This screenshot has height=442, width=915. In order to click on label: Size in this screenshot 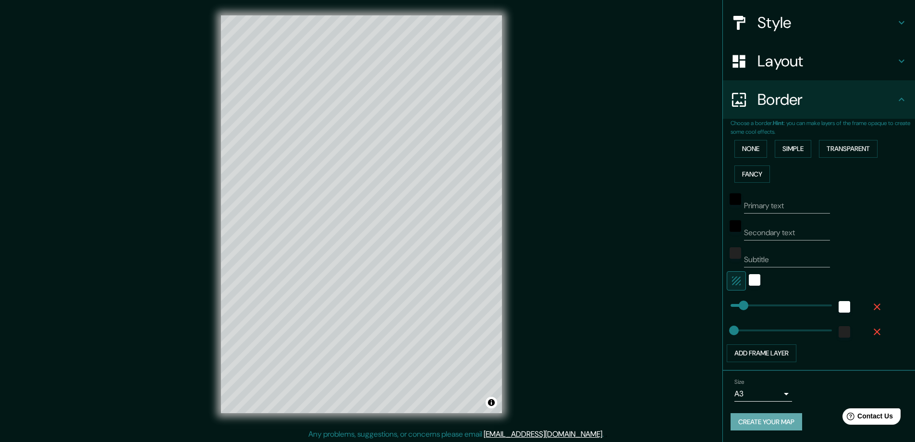, I will do `click(740, 381)`.